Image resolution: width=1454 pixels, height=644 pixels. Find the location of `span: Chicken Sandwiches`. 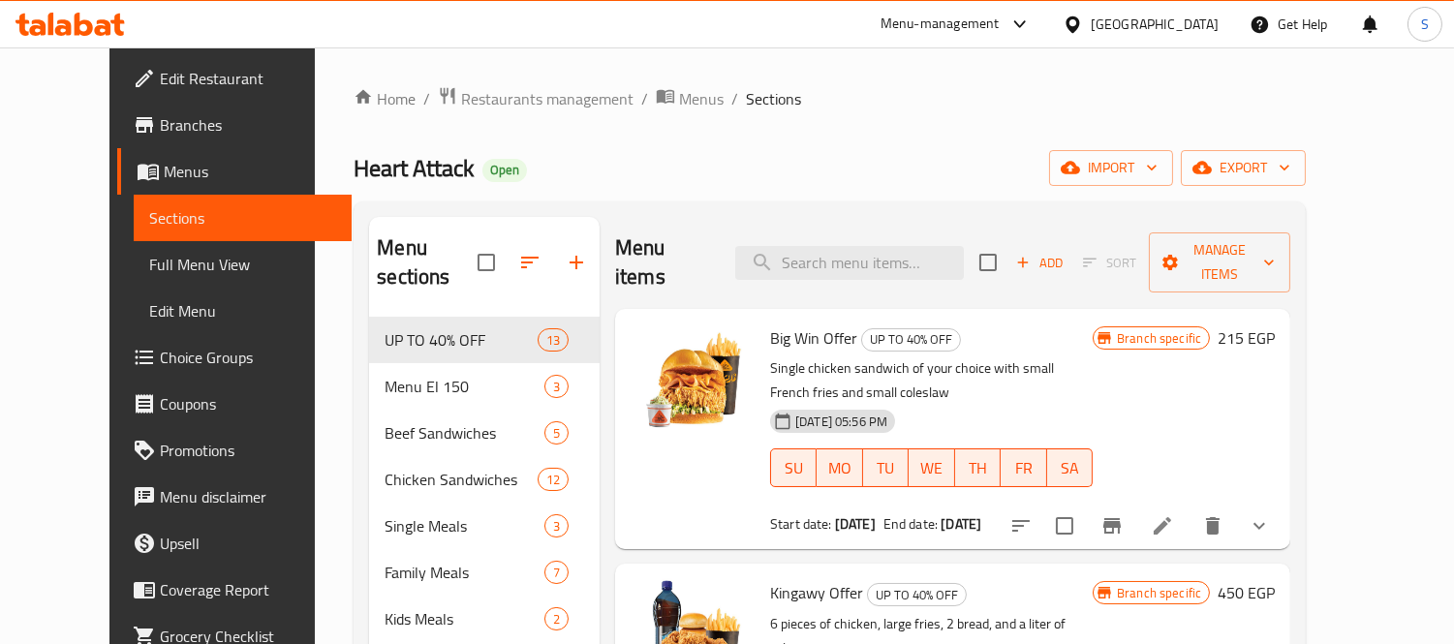

span: Chicken Sandwiches is located at coordinates (460, 480).